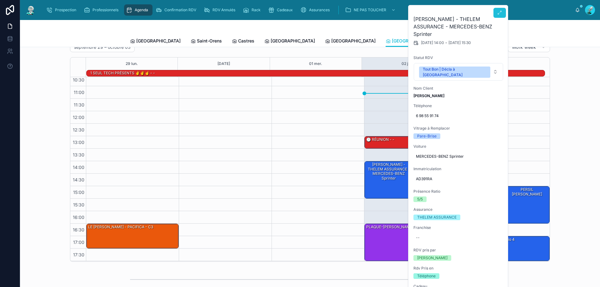  I want to click on a: Prospection, so click(62, 10).